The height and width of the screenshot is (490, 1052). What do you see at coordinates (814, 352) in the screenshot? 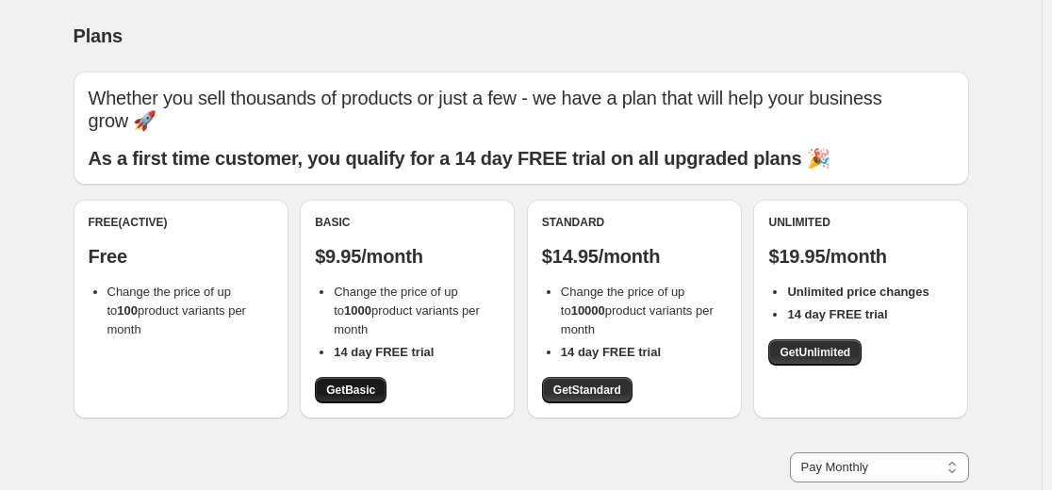
I see `span: Get Unlimited` at bounding box center [814, 352].